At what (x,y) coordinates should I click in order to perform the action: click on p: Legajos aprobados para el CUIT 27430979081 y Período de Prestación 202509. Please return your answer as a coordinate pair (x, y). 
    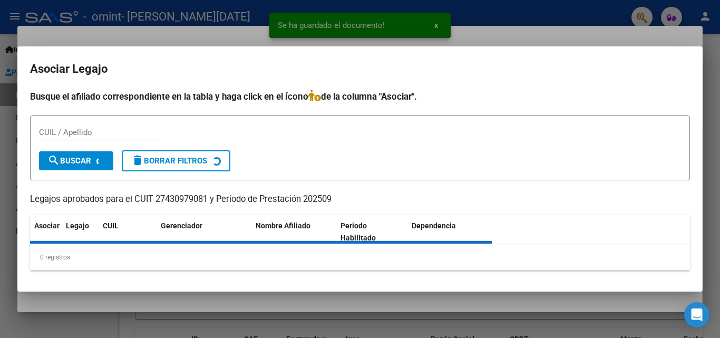
    Looking at the image, I should click on (360, 199).